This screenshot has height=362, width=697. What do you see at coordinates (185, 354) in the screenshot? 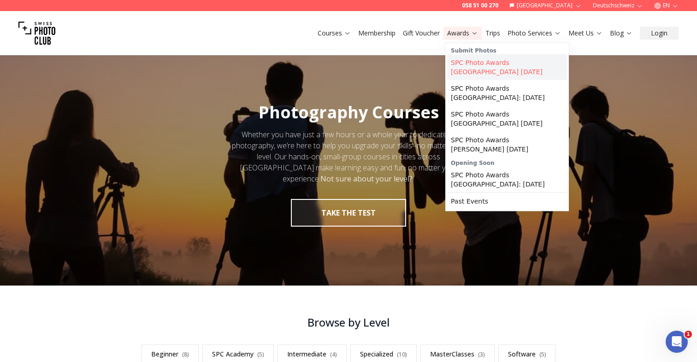
I see `span: ( 8 )` at bounding box center [185, 354].